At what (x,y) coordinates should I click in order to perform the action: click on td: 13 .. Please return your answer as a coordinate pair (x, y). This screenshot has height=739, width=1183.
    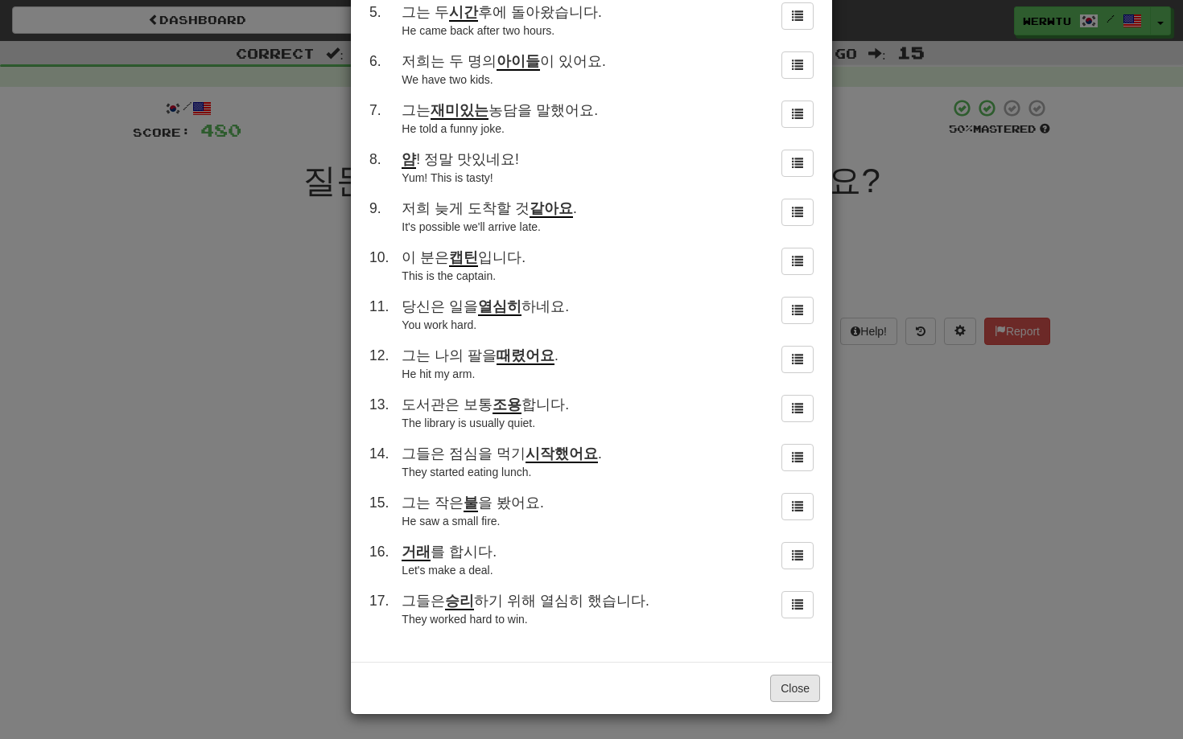
    Looking at the image, I should click on (379, 413).